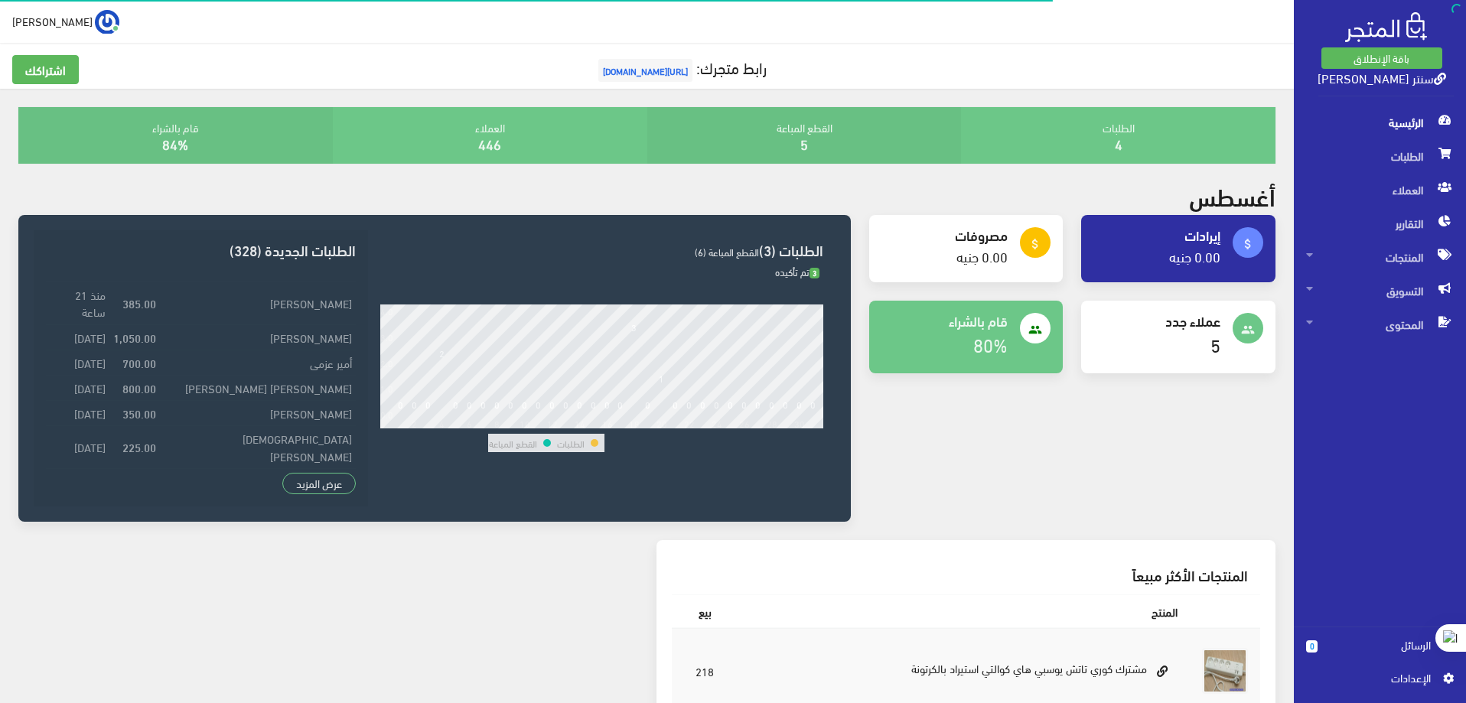 The width and height of the screenshot is (1466, 703). What do you see at coordinates (77, 303) in the screenshot?
I see `td: منذ 21 ساعة` at bounding box center [77, 303].